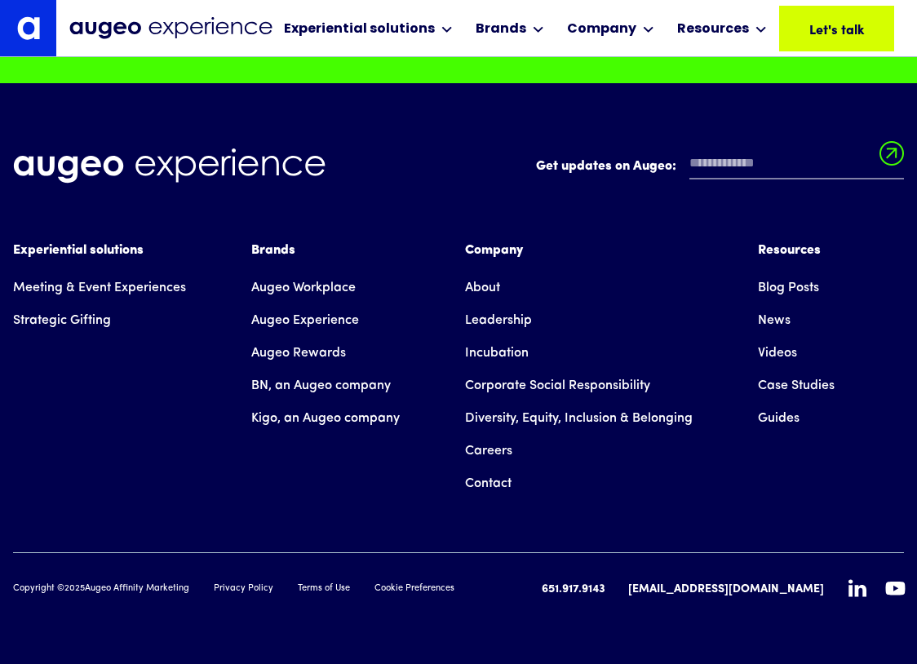  I want to click on a: BN, an Augeo company, so click(321, 386).